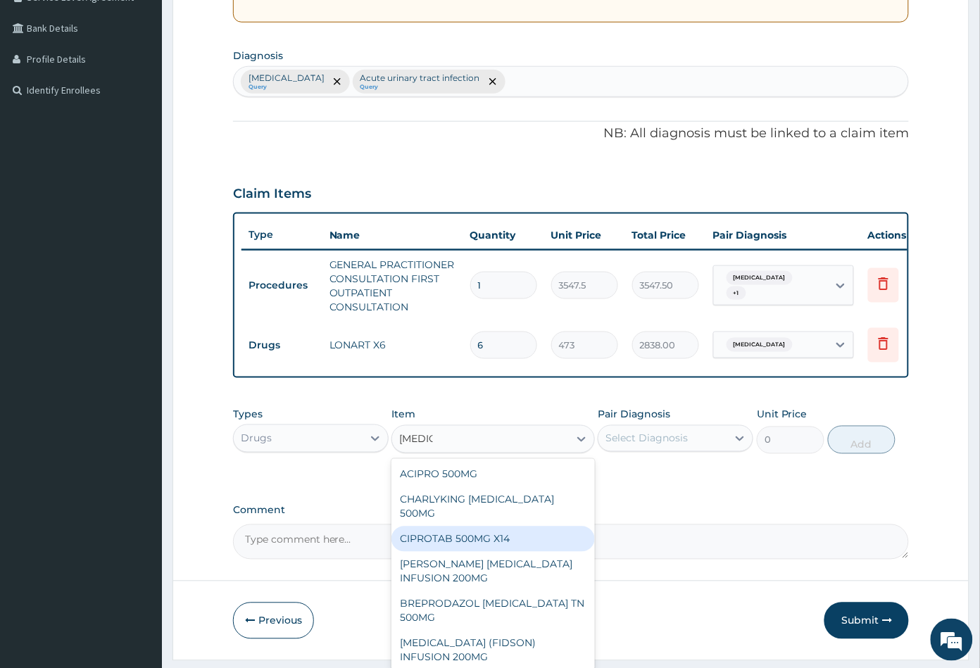  What do you see at coordinates (282, 345) in the screenshot?
I see `td: Drugs` at bounding box center [282, 345].